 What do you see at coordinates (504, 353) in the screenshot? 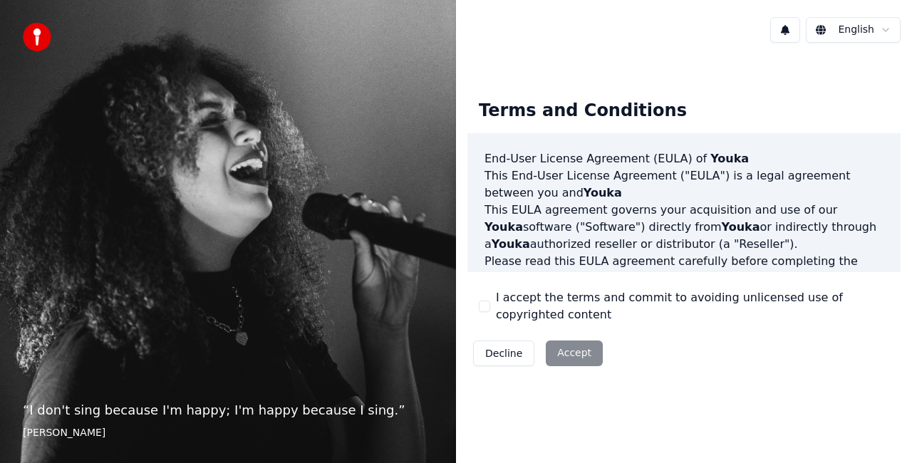
I see `button: Decline` at bounding box center [504, 353].